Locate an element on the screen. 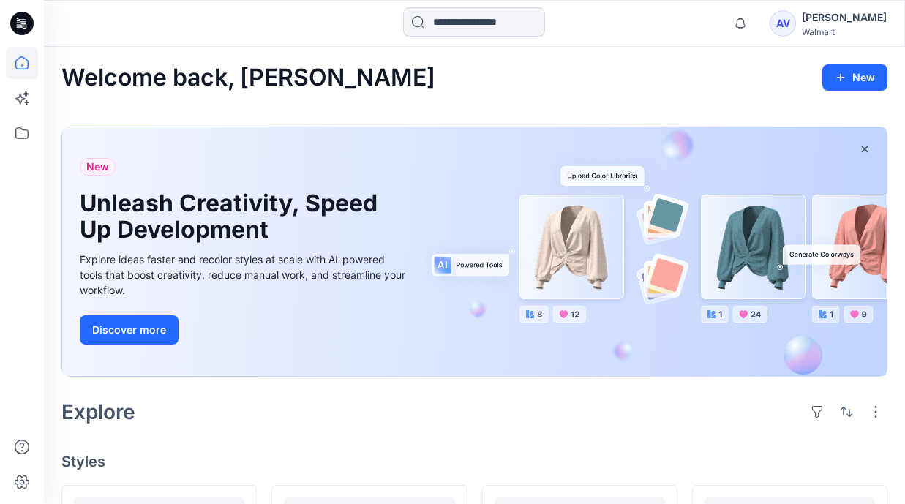 Image resolution: width=905 pixels, height=504 pixels. div: Explore ideas faster and recolor styles at scale with AI-powered tools that boost creativity, red... is located at coordinates (244, 274).